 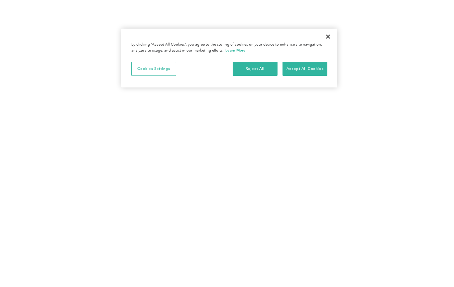 What do you see at coordinates (229, 58) in the screenshot?
I see `div: Privacy` at bounding box center [229, 58].